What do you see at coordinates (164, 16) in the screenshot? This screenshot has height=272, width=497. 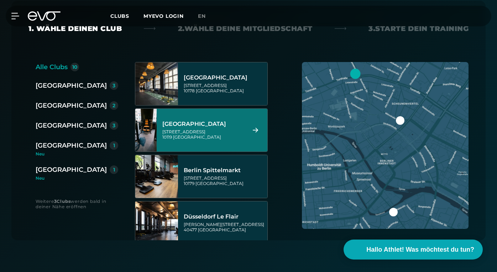 I see `a: MYEVO LOGIN` at bounding box center [164, 16].